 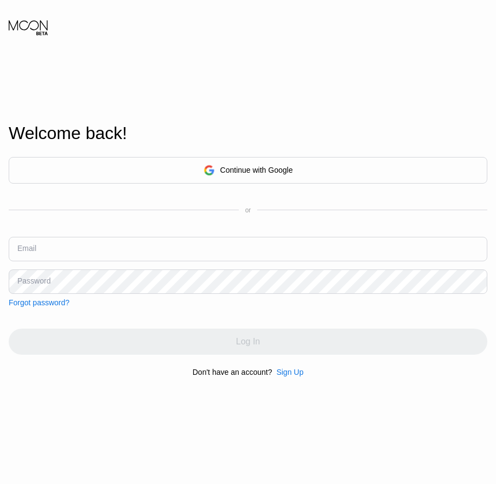 I want to click on div: Email, so click(x=27, y=248).